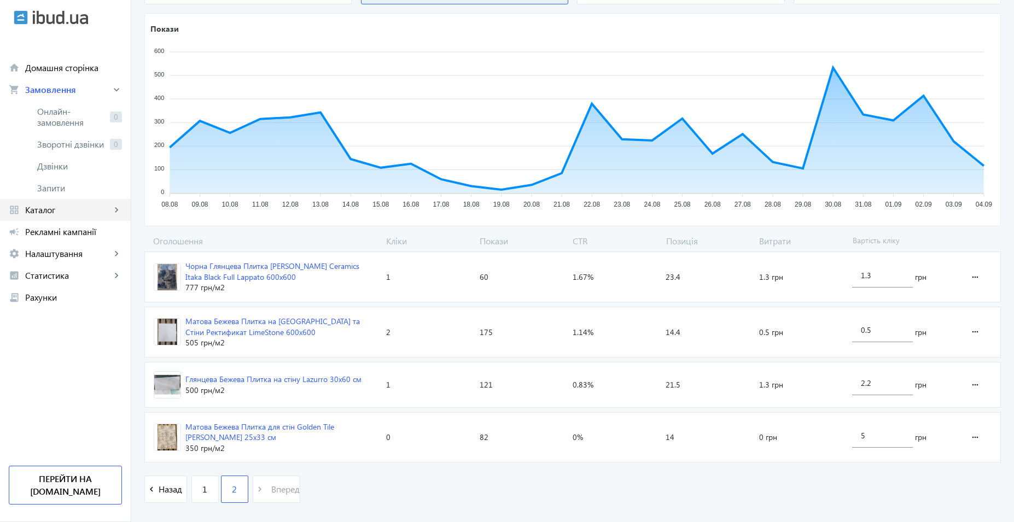  What do you see at coordinates (983, 205) in the screenshot?
I see `tspan: 04.09` at bounding box center [983, 205].